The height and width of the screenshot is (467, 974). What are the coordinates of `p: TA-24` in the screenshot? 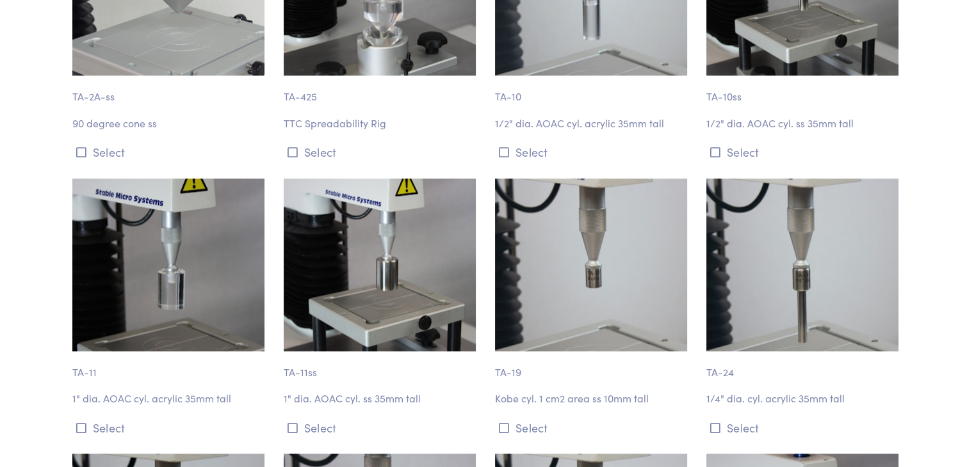 It's located at (804, 366).